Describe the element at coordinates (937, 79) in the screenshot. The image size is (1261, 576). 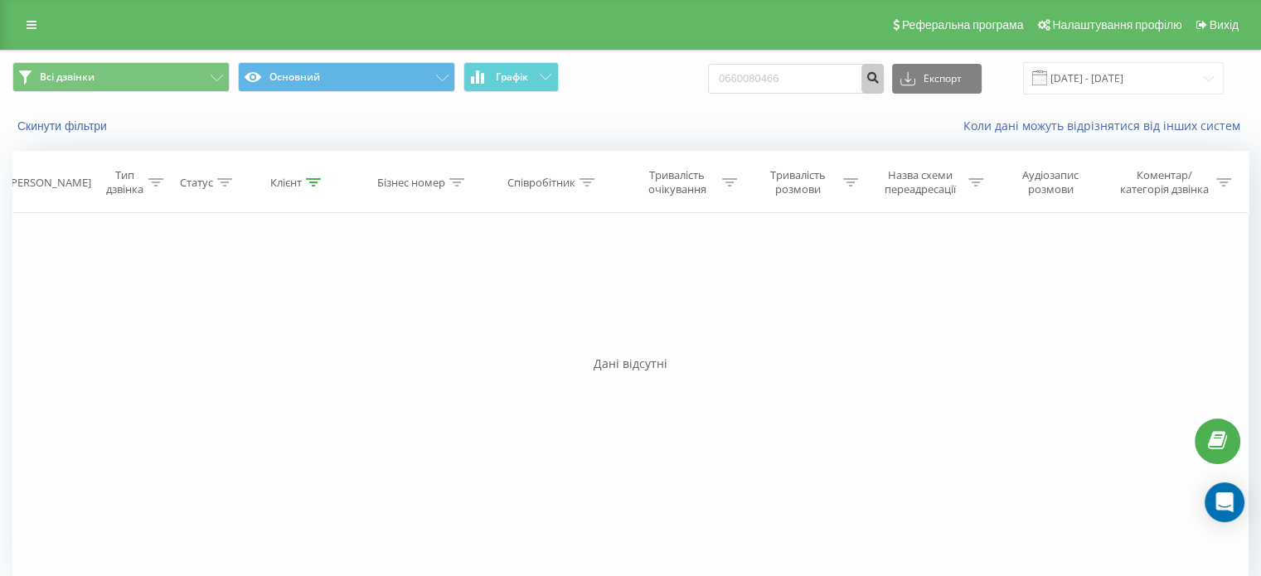
I see `button: Експорт` at that location.